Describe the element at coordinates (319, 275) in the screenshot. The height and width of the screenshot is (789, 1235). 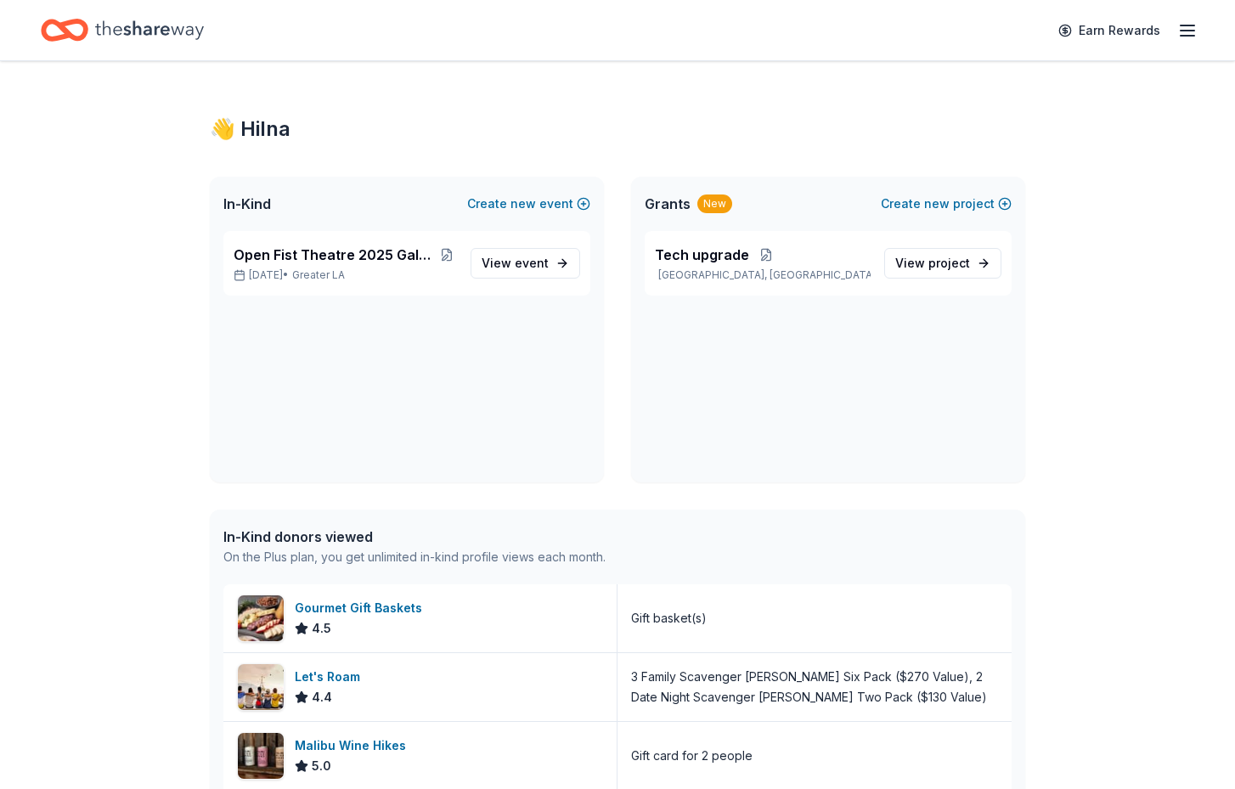
I see `span: Greater LA` at that location.